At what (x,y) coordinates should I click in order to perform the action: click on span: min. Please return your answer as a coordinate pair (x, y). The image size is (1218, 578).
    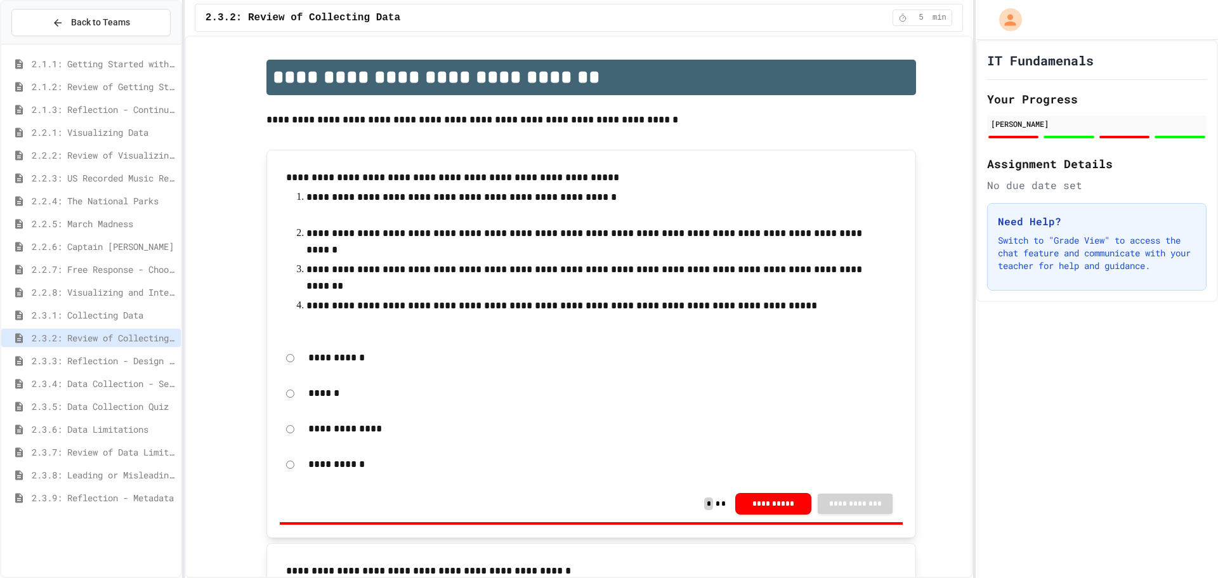
    Looking at the image, I should click on (939, 18).